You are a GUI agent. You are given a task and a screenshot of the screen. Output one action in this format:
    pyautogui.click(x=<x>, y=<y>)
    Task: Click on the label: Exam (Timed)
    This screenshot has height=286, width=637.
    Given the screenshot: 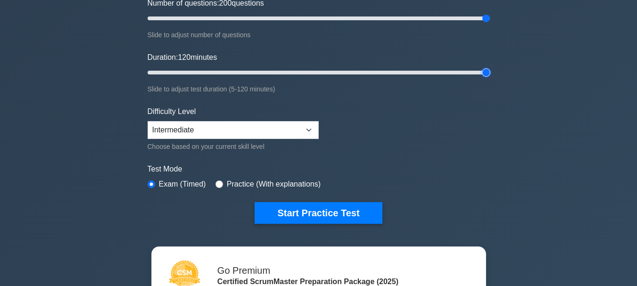 What is the action you would take?
    pyautogui.click(x=183, y=184)
    